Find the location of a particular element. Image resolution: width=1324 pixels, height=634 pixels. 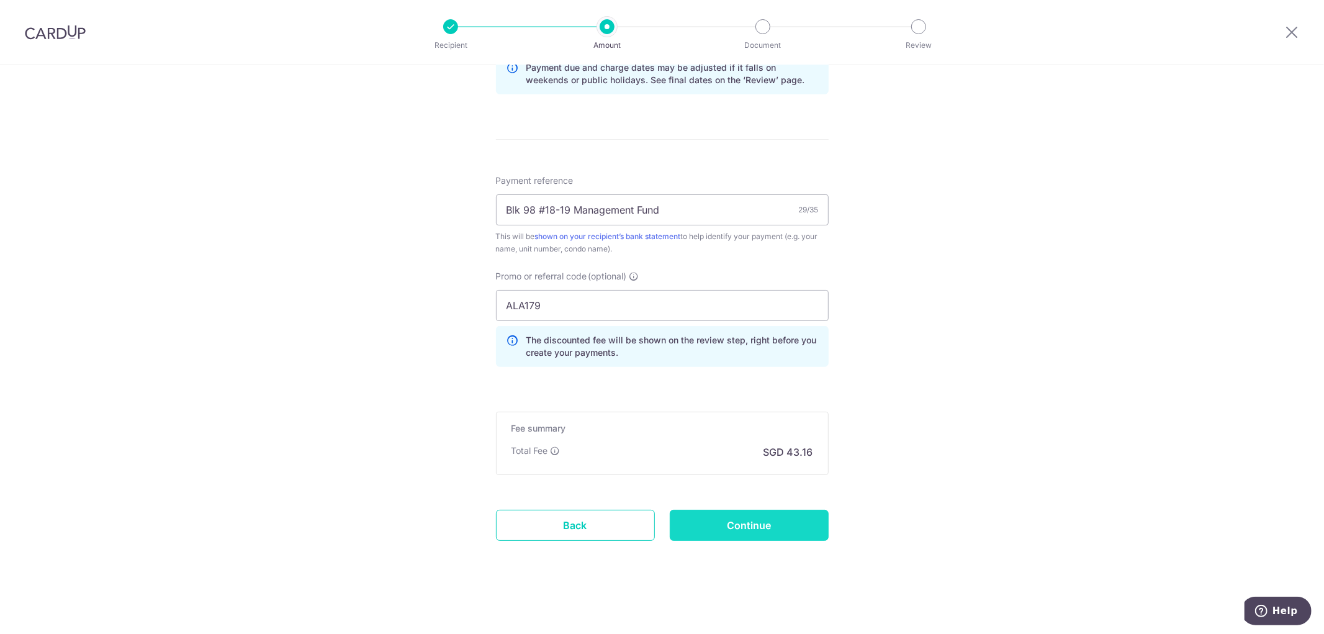

span: Promo or referral code is located at coordinates (541, 276).